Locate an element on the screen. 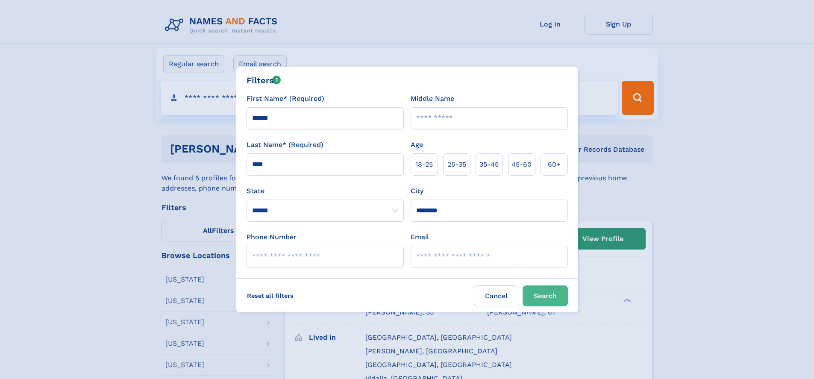  button: Search is located at coordinates (545, 296).